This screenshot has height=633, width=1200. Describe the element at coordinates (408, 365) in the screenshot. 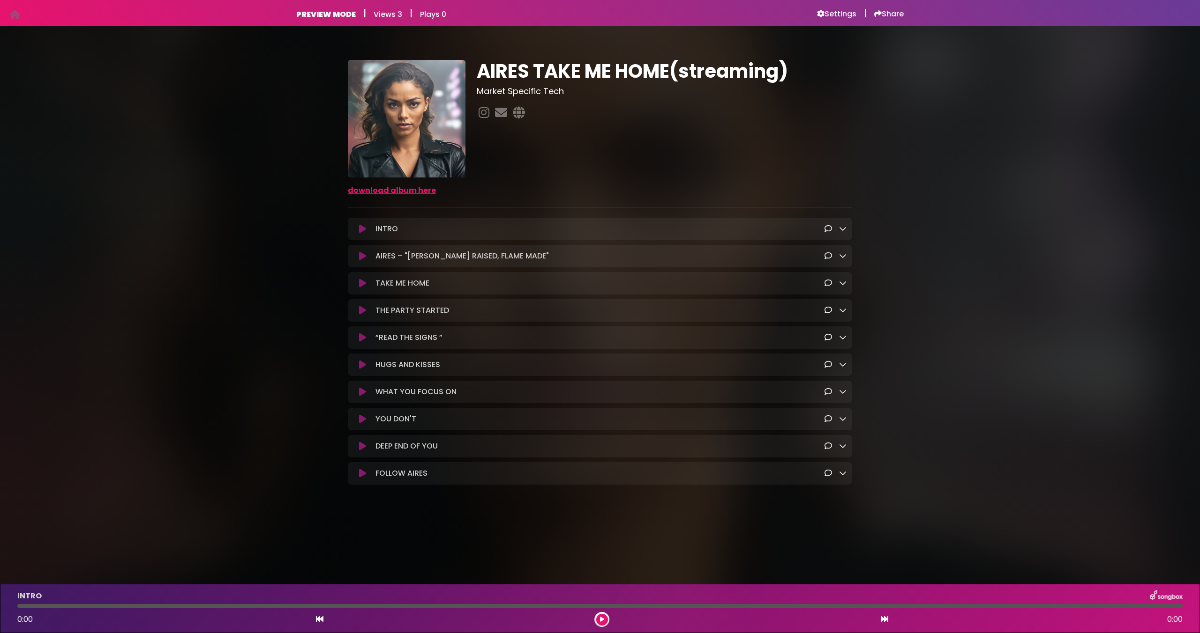

I see `p: HUGS AND KISSES` at that location.